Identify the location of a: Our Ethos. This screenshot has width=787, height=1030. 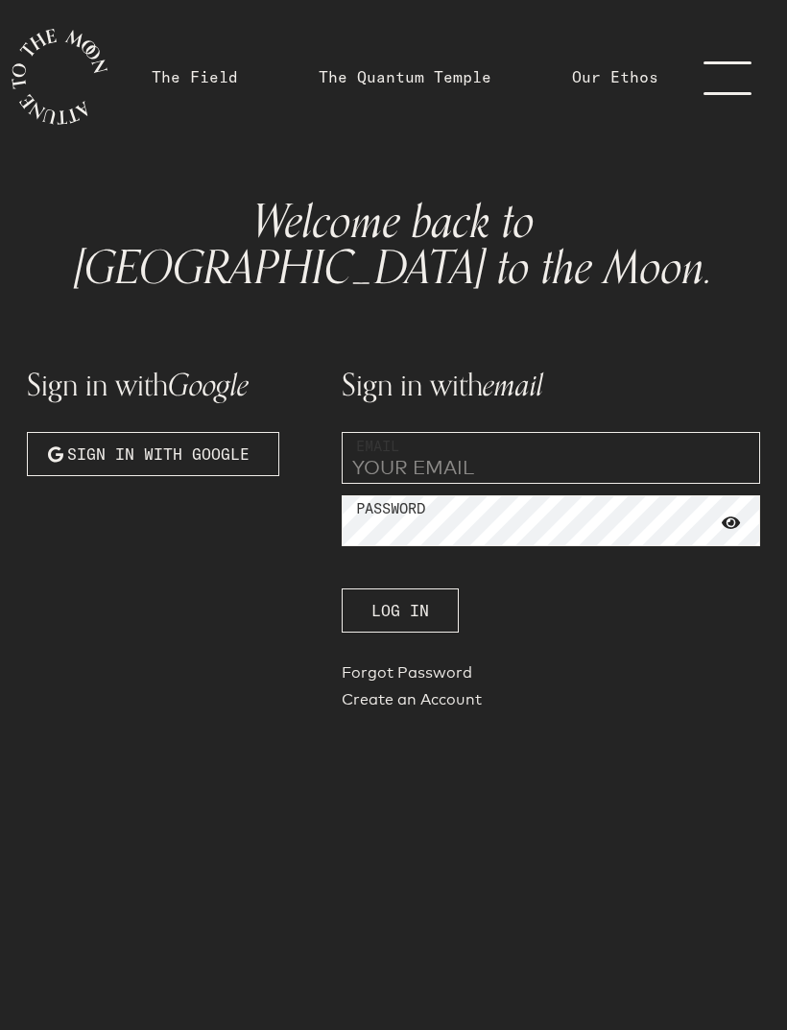
(615, 77).